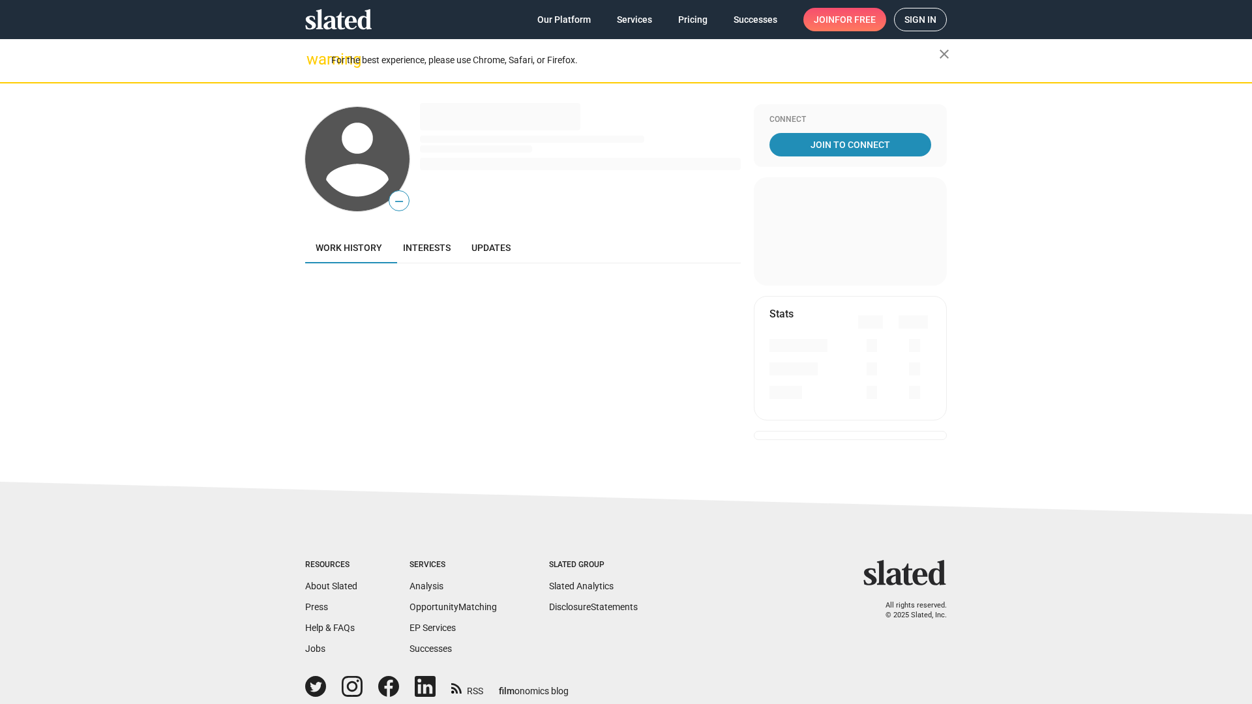  What do you see at coordinates (314, 59) in the screenshot?
I see `mat-icon: warning` at bounding box center [314, 59].